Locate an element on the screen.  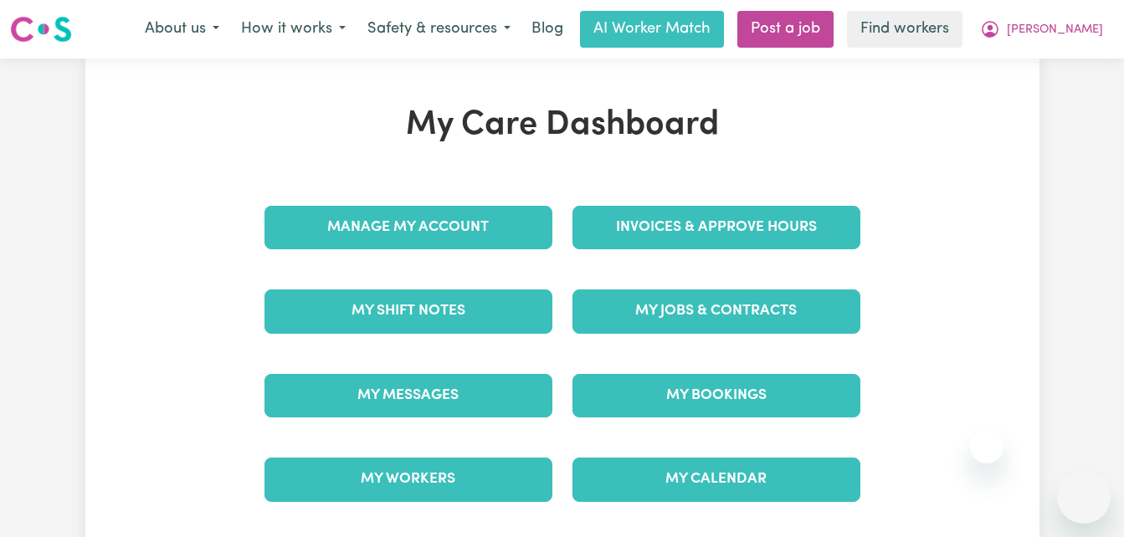
a: Careseekers logo is located at coordinates (41, 29).